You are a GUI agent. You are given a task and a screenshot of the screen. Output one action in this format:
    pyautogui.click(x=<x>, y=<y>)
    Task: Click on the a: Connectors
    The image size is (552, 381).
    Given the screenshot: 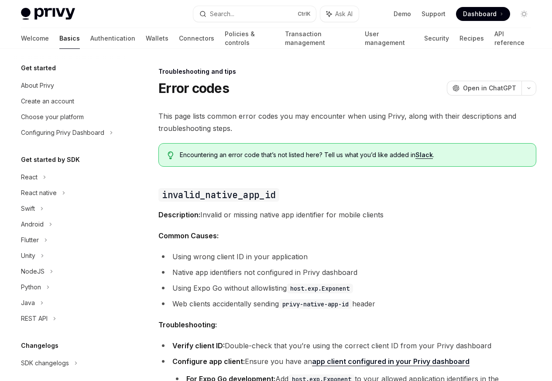 What is the action you would take?
    pyautogui.click(x=196, y=38)
    